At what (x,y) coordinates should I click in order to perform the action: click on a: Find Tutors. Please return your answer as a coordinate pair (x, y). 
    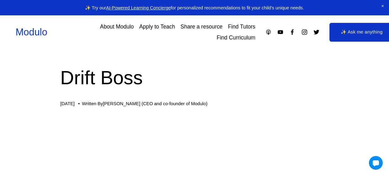
    Looking at the image, I should click on (242, 27).